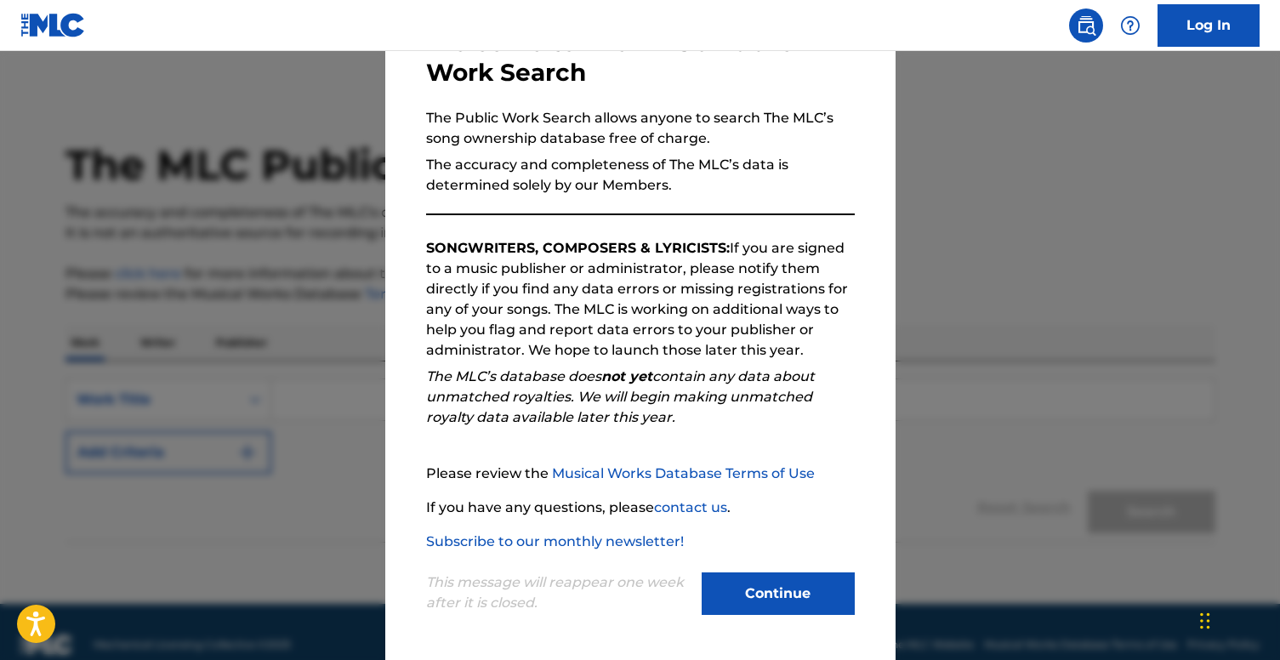 The image size is (1280, 660). I want to click on strong: SONGWRITERS, COMPOSERS & LYRICISTS:, so click(578, 248).